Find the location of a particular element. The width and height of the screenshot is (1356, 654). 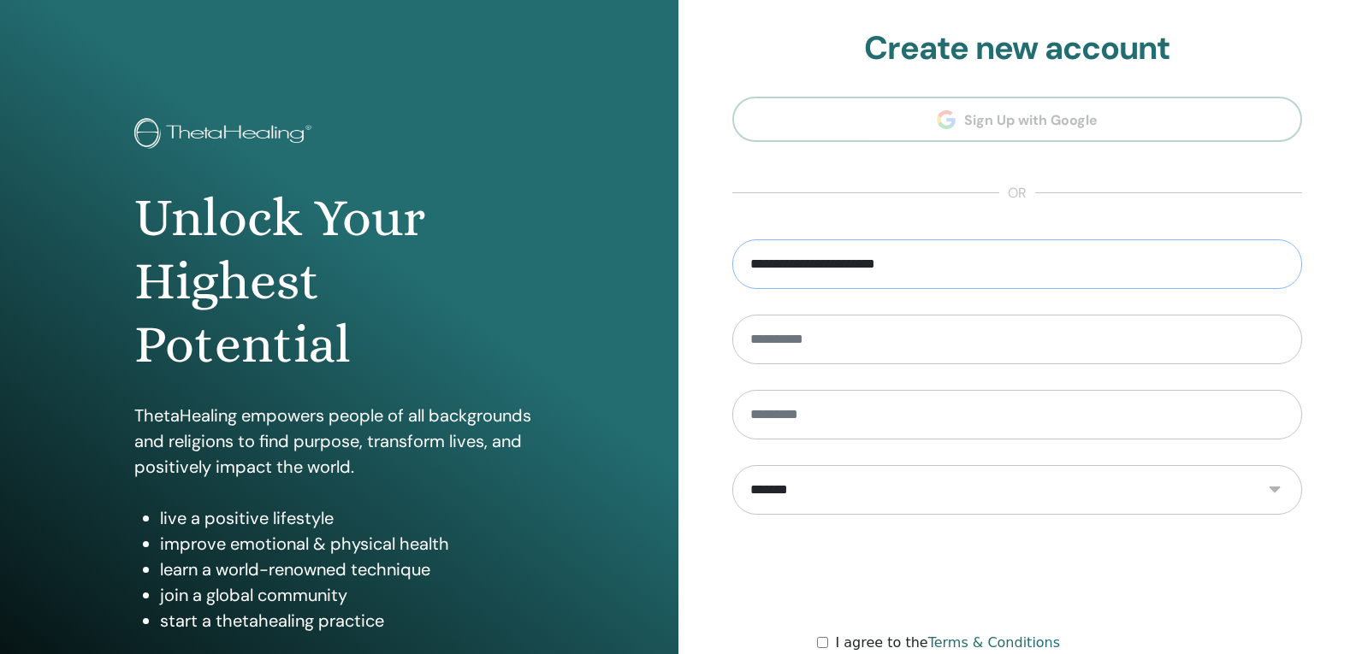

span: or is located at coordinates (1017, 193).